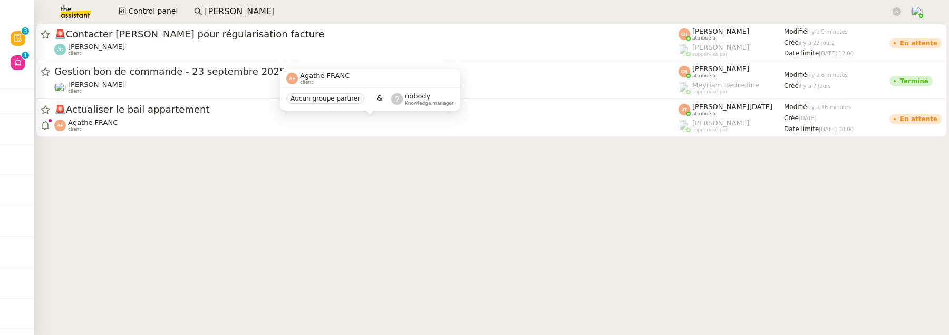 This screenshot has width=949, height=335. I want to click on nz-badge-sup: 1, so click(25, 55).